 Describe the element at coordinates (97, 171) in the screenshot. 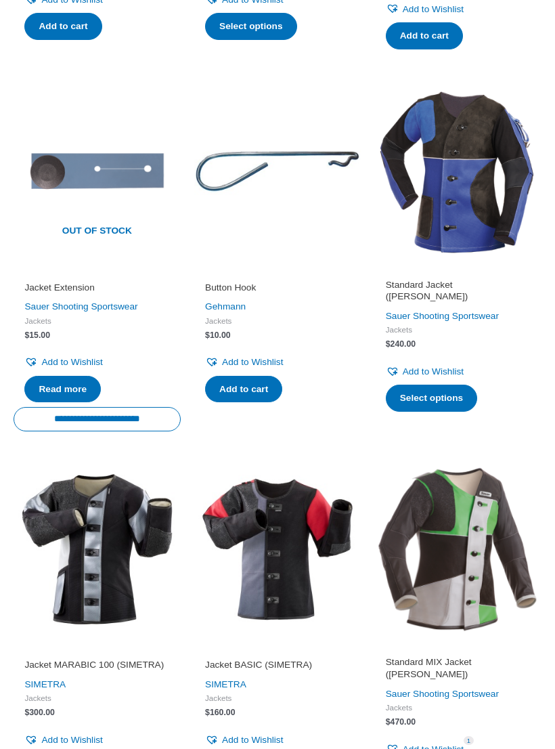

I see `img: Jacket extension` at that location.